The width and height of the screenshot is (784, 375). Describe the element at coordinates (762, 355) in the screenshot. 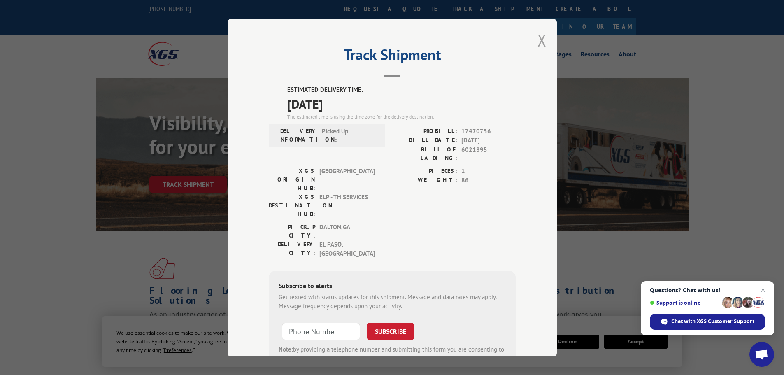

I see `div: Open chat` at that location.